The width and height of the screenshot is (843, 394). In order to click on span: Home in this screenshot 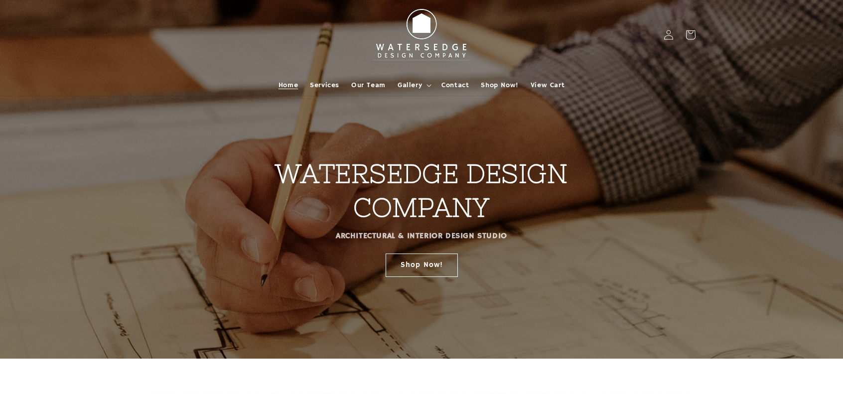, I will do `click(288, 85)`.